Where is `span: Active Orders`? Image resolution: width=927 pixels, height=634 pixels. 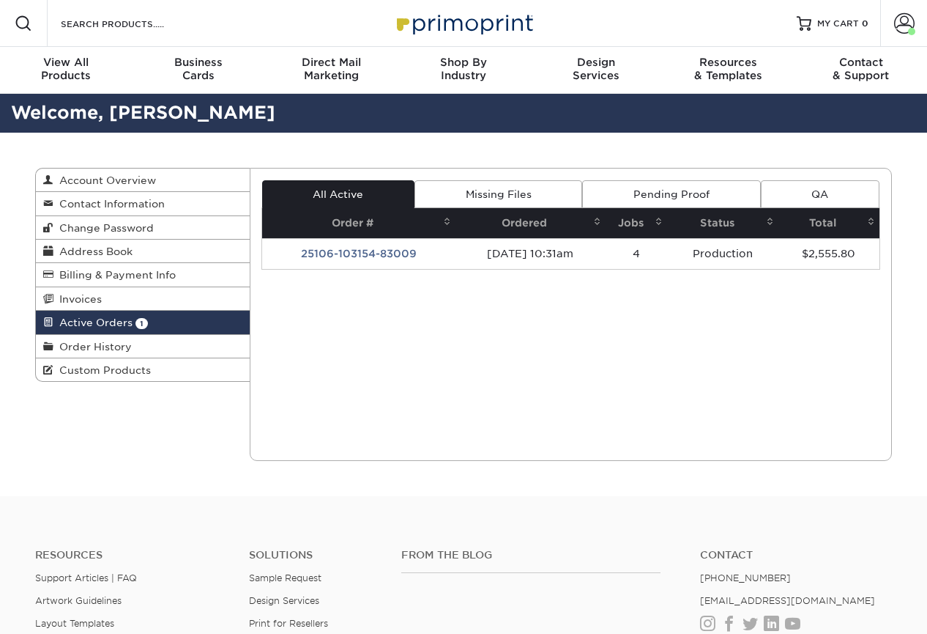 span: Active Orders is located at coordinates (93, 322).